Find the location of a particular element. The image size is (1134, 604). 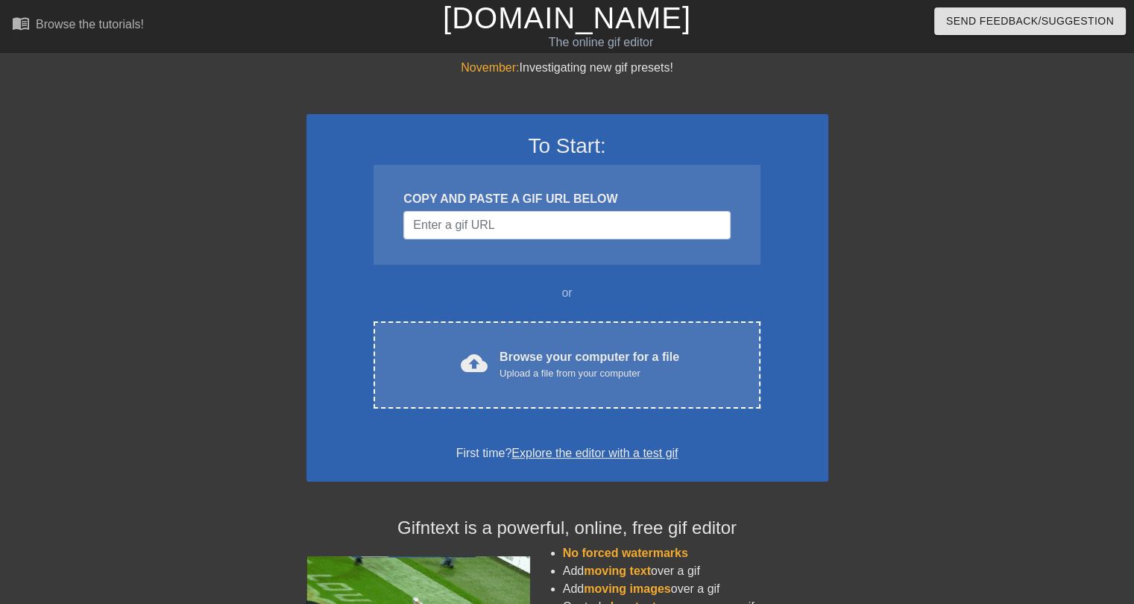

div: Upload a file from your computer is located at coordinates (589, 373).